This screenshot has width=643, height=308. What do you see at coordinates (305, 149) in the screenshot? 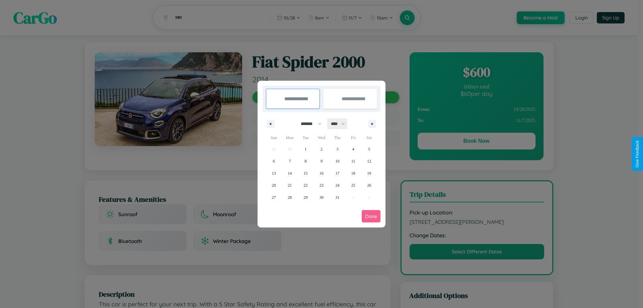
I see `button: 1` at bounding box center [305, 149].